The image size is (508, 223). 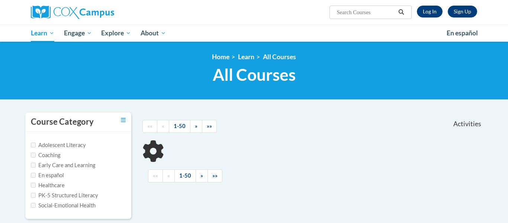 I want to click on button: Search, so click(x=401, y=12).